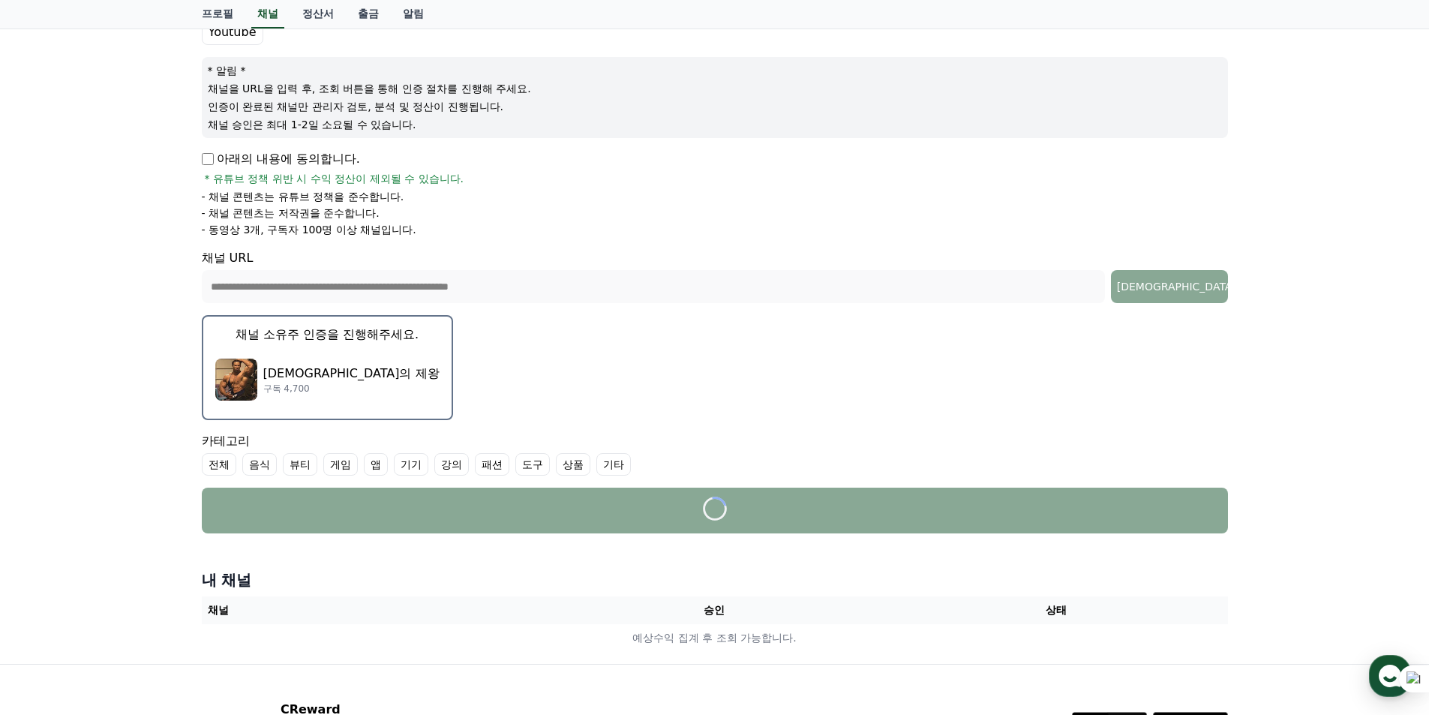 This screenshot has height=715, width=1429. Describe the element at coordinates (614, 464) in the screenshot. I see `label: 기타` at that location.